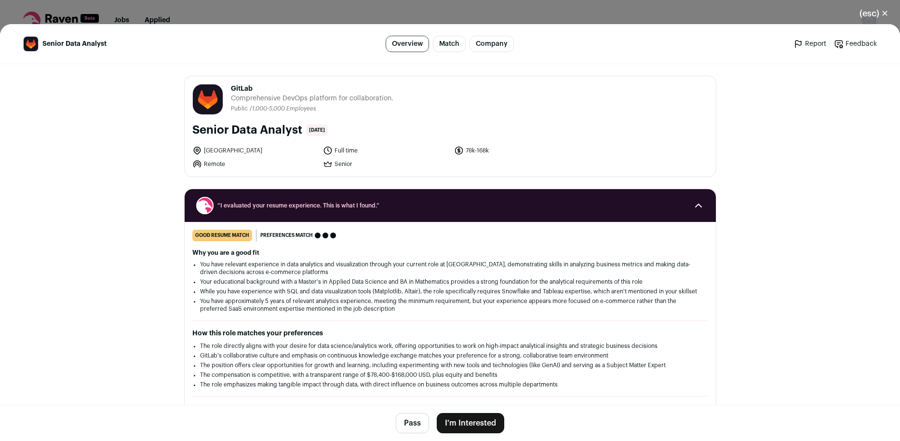 Image resolution: width=900 pixels, height=441 pixels. I want to click on li: The compensation is competitive, with a transparent range of $78,400-$168,000 USD, plus equity an..., so click(450, 375).